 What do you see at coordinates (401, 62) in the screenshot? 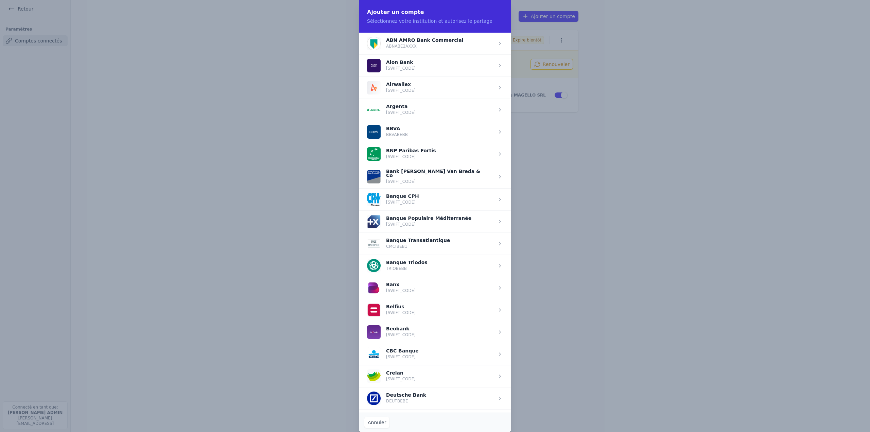
I see `p: Aion Bank` at bounding box center [401, 62].